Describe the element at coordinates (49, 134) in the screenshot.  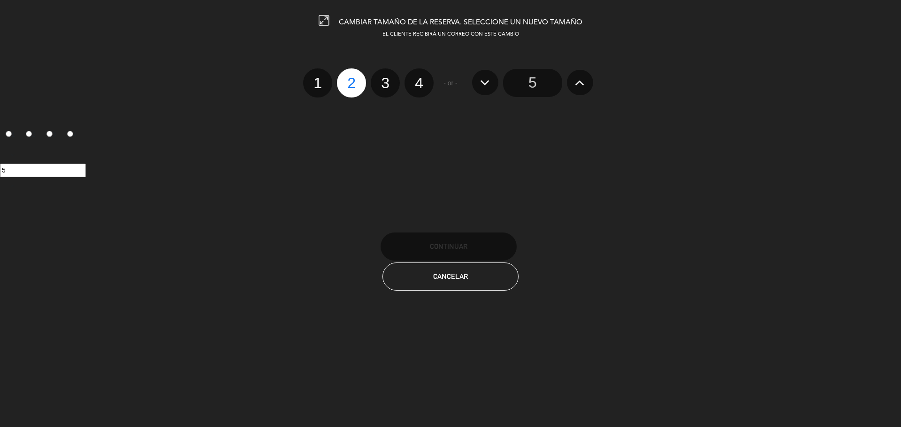
I see `input: 3` at that location.